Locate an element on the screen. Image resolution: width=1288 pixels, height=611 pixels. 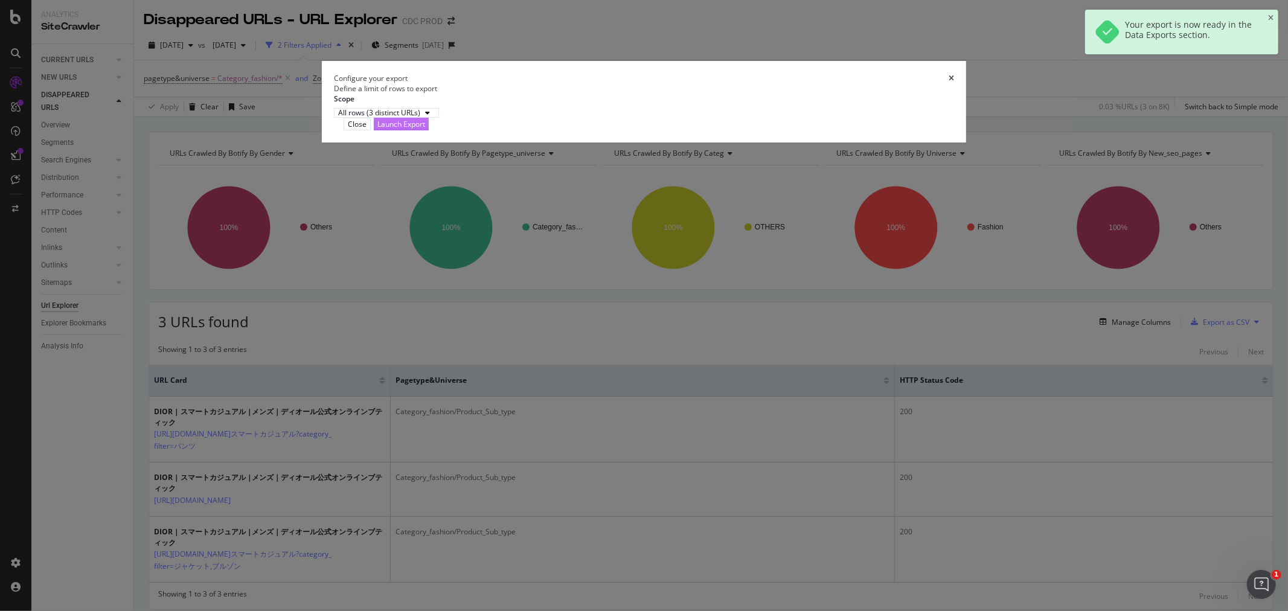
div: Close is located at coordinates (357, 124).